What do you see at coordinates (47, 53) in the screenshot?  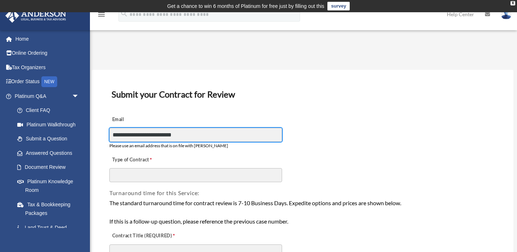 I see `a: Online Ordering` at bounding box center [47, 53].